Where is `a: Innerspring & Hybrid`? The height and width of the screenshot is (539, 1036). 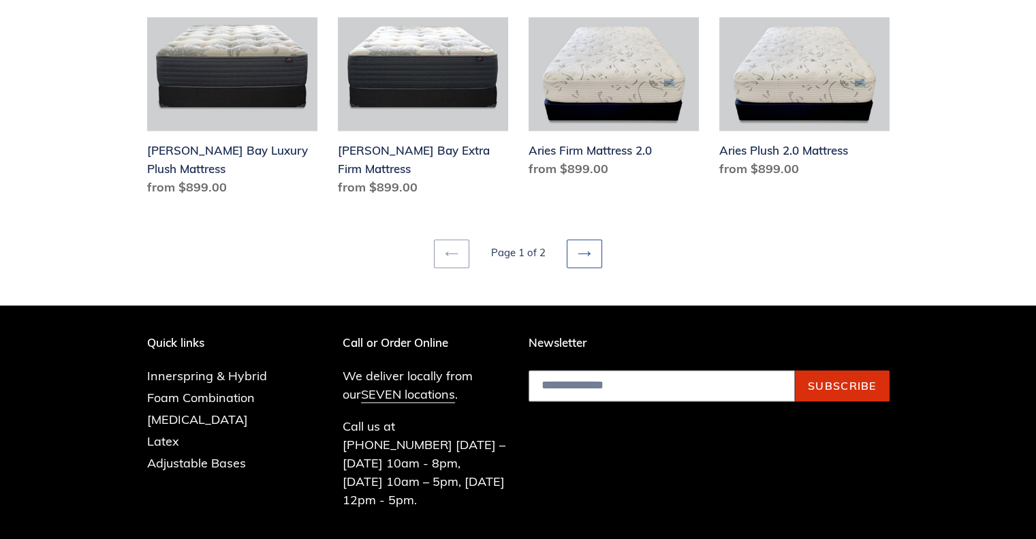
a: Innerspring & Hybrid is located at coordinates (207, 375).